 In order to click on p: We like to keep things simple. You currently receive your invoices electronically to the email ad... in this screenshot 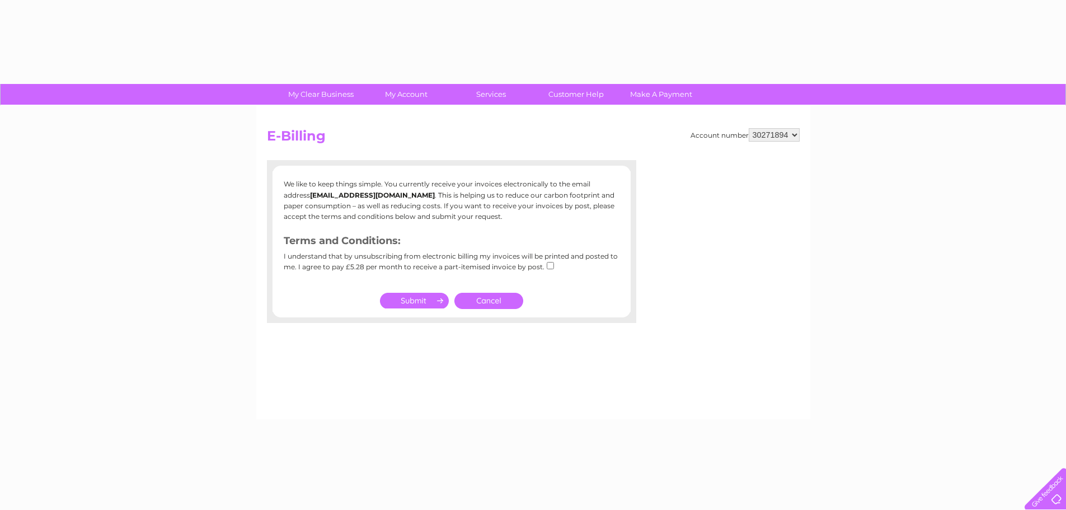, I will do `click(451, 200)`.